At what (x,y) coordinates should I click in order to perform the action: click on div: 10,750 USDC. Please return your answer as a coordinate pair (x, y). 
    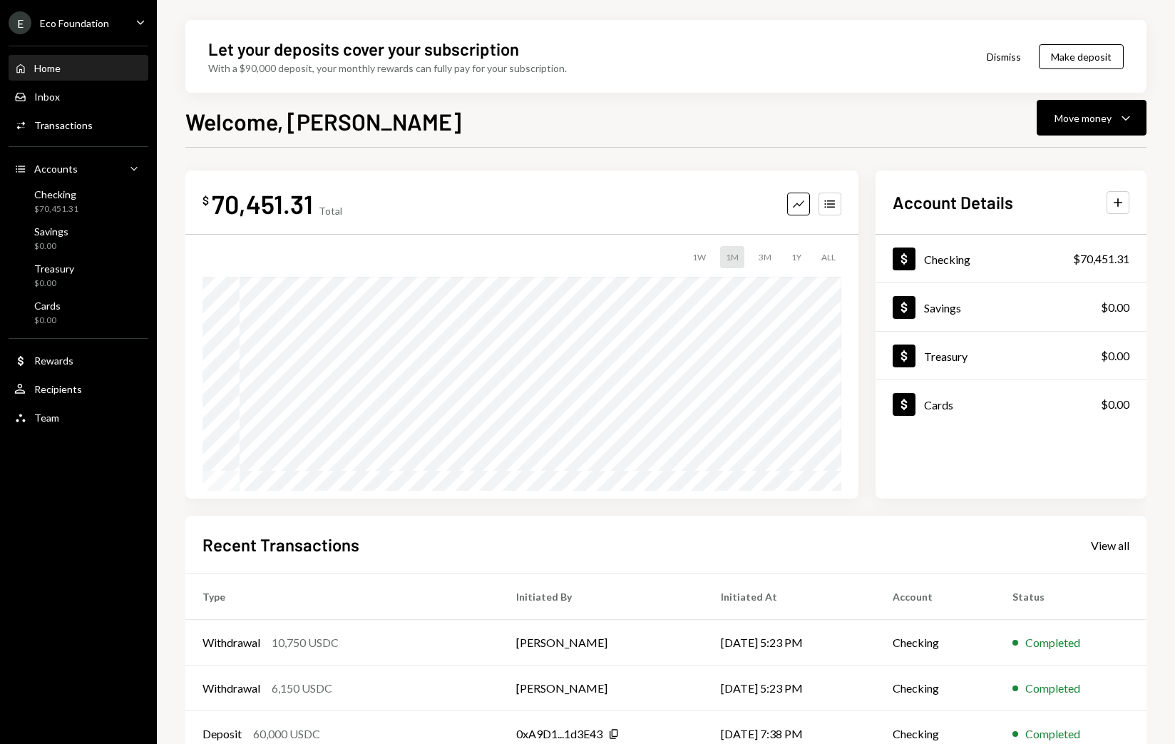
    Looking at the image, I should click on (305, 643).